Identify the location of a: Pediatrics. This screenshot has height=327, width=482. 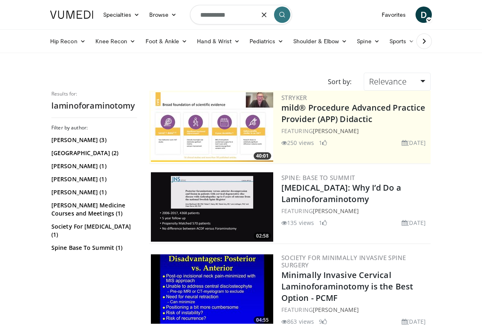
(266, 41).